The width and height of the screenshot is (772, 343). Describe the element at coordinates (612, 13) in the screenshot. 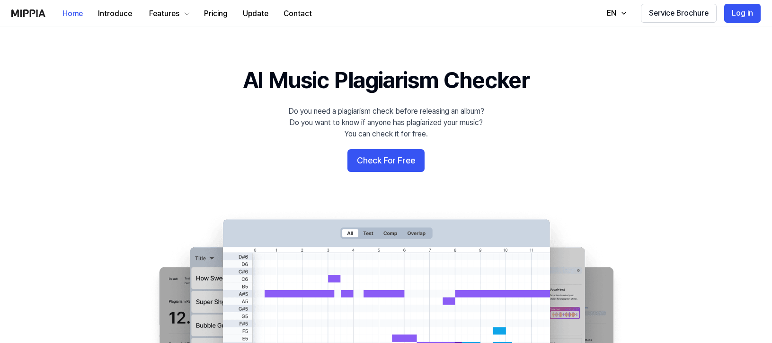

I see `div: EN` at that location.